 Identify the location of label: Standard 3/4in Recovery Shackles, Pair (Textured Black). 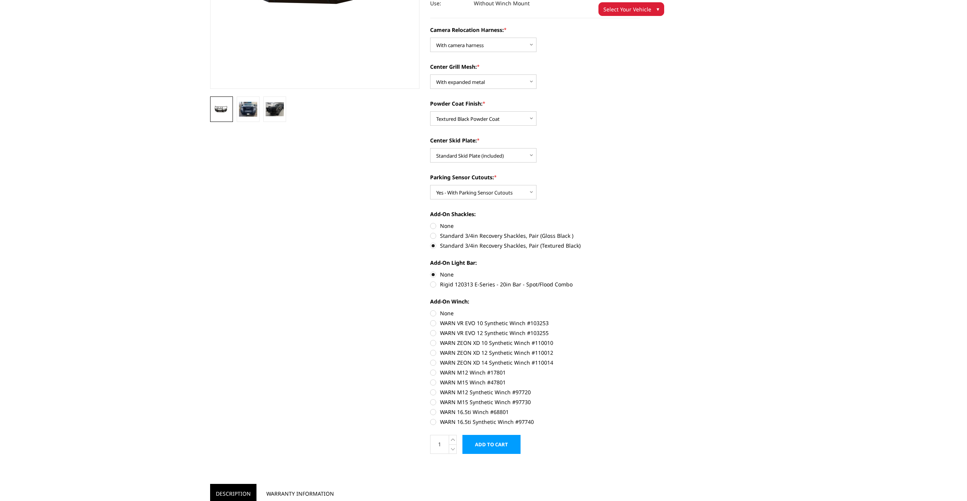
(535, 245).